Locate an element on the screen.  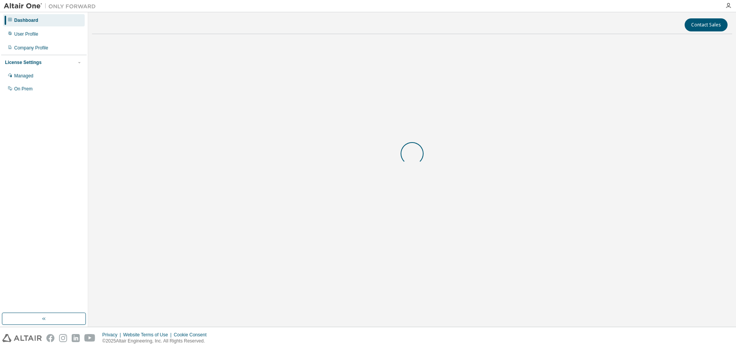
div: Privacy is located at coordinates (113, 335).